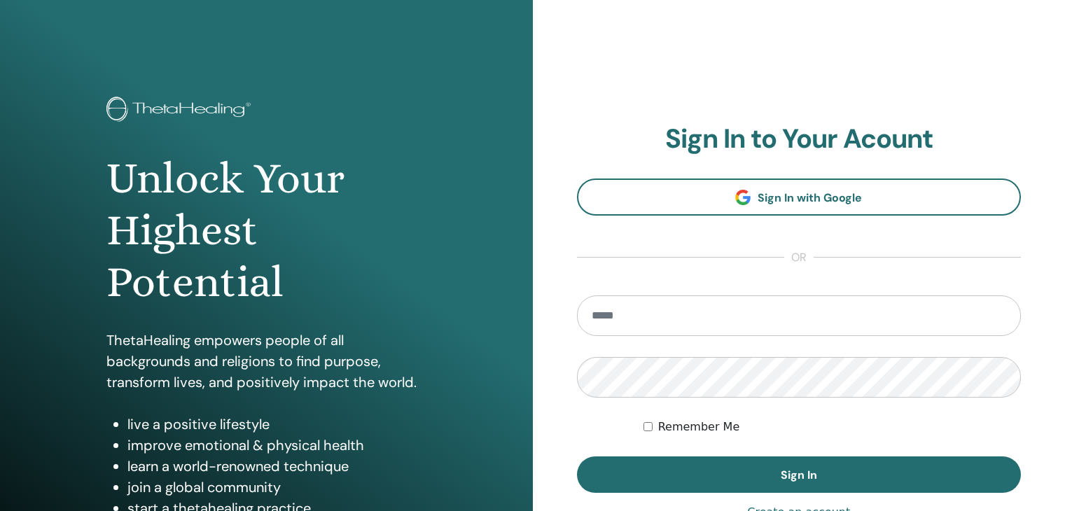 The height and width of the screenshot is (511, 1065). Describe the element at coordinates (809, 197) in the screenshot. I see `span: Sign In with Google` at that location.